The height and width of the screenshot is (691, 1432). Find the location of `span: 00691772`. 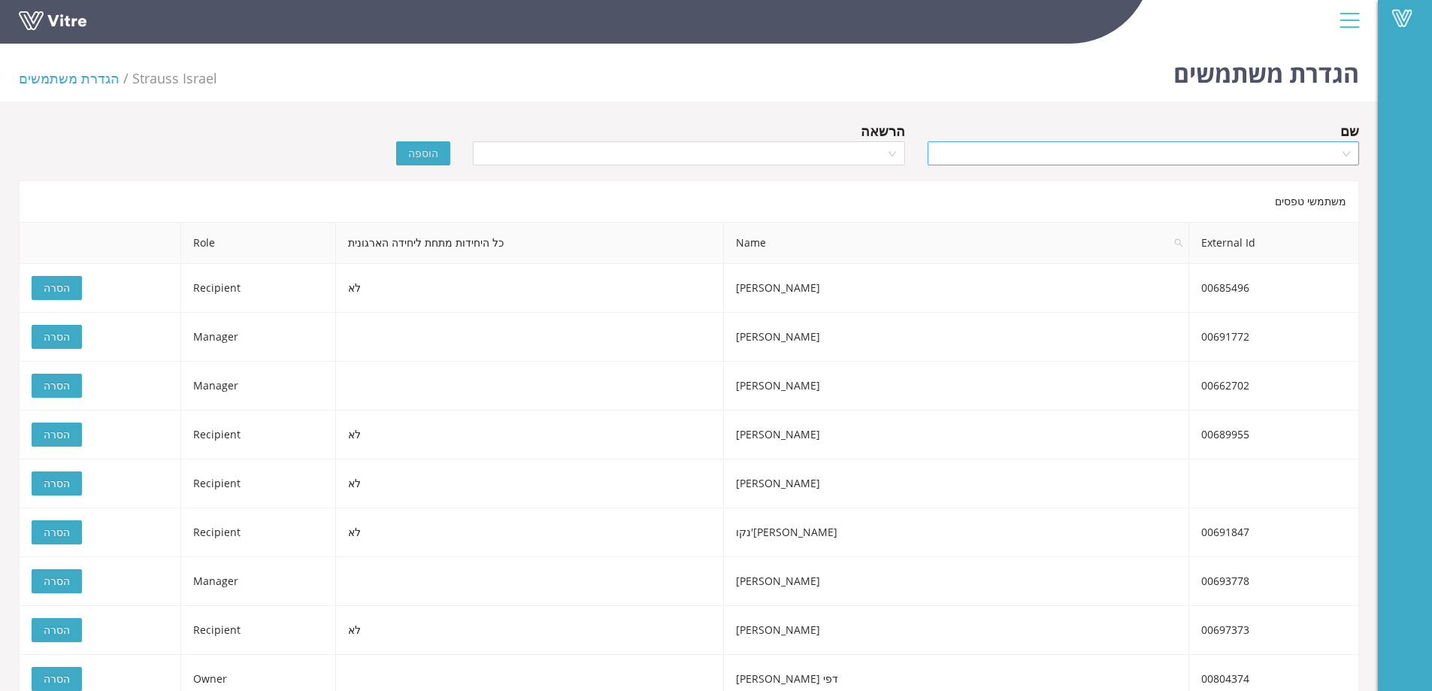

span: 00691772 is located at coordinates (1225, 336).